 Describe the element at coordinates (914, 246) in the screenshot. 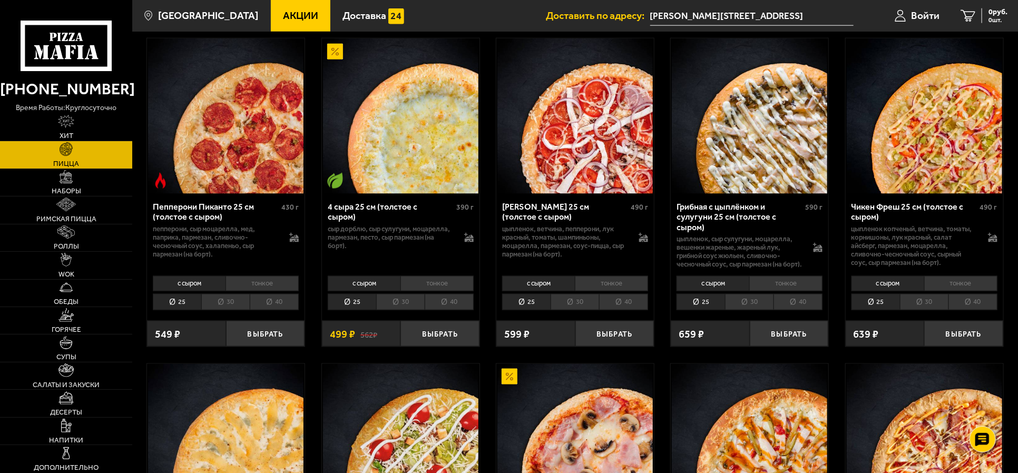

I see `p: цыпленок копченый, ветчина, томаты, корнишоны, лук красный, салат айсберг, пармезан, моцарелла, с...` at that location.